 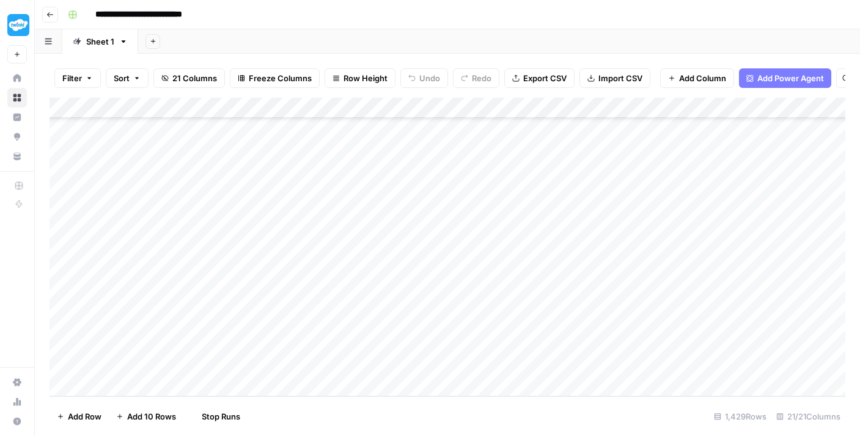 What do you see at coordinates (482, 78) in the screenshot?
I see `span: Redo` at bounding box center [482, 78].